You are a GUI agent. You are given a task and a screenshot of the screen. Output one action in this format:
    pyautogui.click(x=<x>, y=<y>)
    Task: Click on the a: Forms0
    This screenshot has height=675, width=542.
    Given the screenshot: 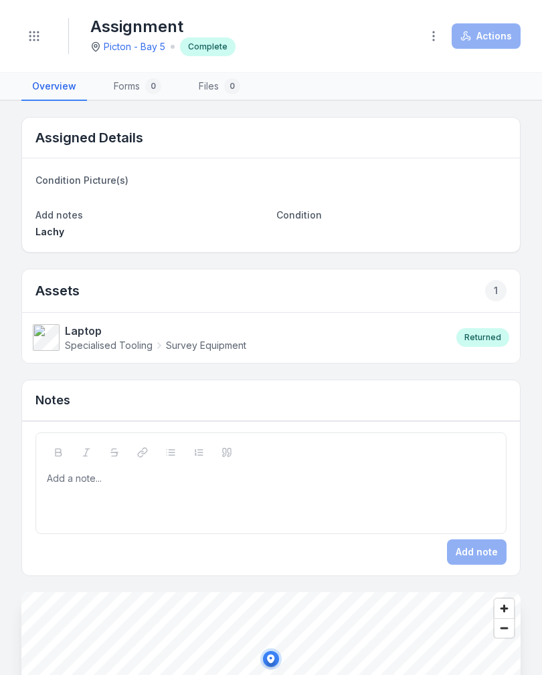 What is the action you would take?
    pyautogui.click(x=137, y=87)
    